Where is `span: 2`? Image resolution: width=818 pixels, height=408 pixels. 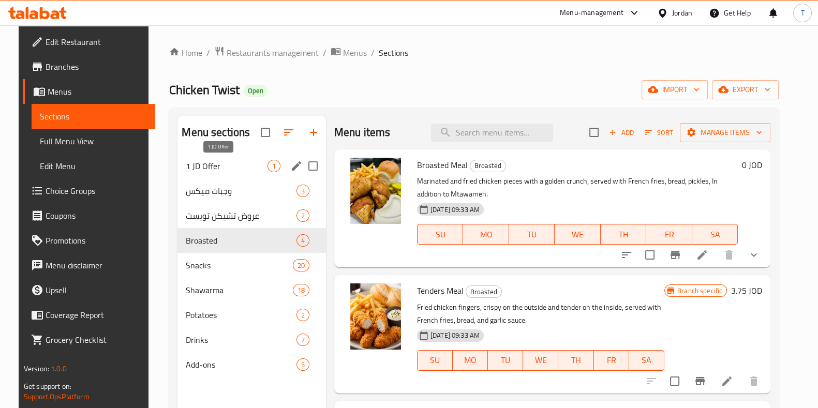 span: 2 is located at coordinates (303, 315).